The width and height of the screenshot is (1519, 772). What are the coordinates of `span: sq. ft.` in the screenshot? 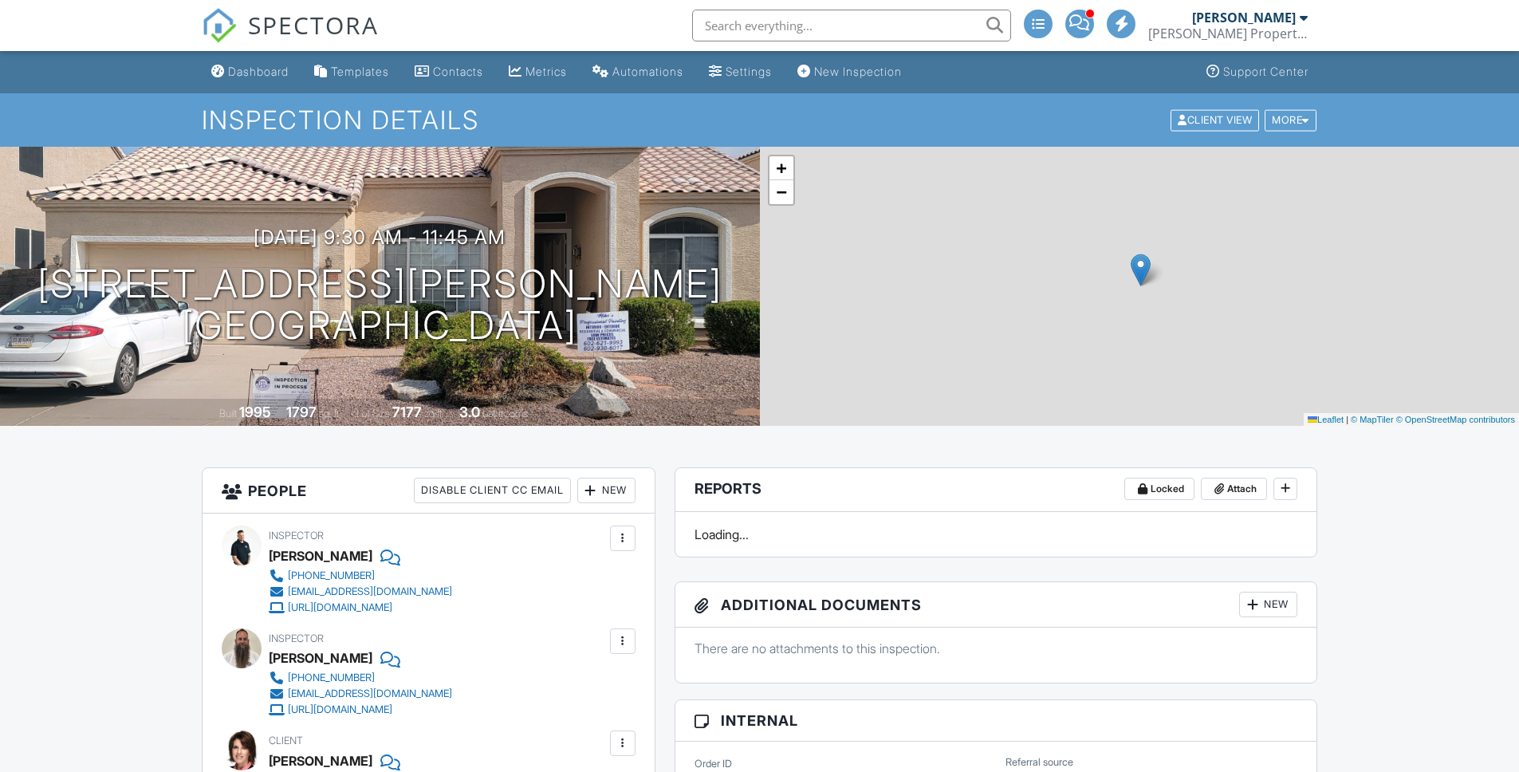 It's located at (330, 413).